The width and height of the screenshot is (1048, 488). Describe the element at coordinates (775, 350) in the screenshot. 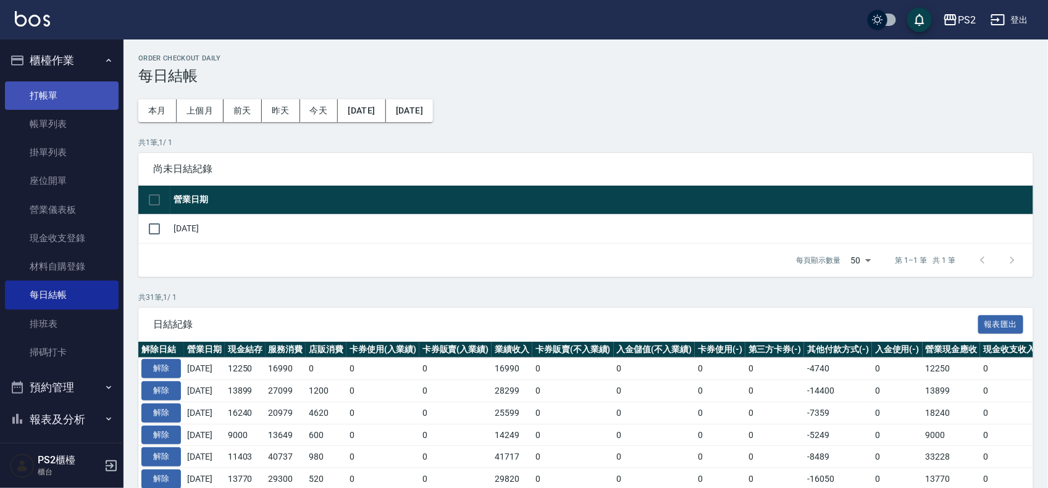

I see `th: 第三方卡券(-)` at that location.